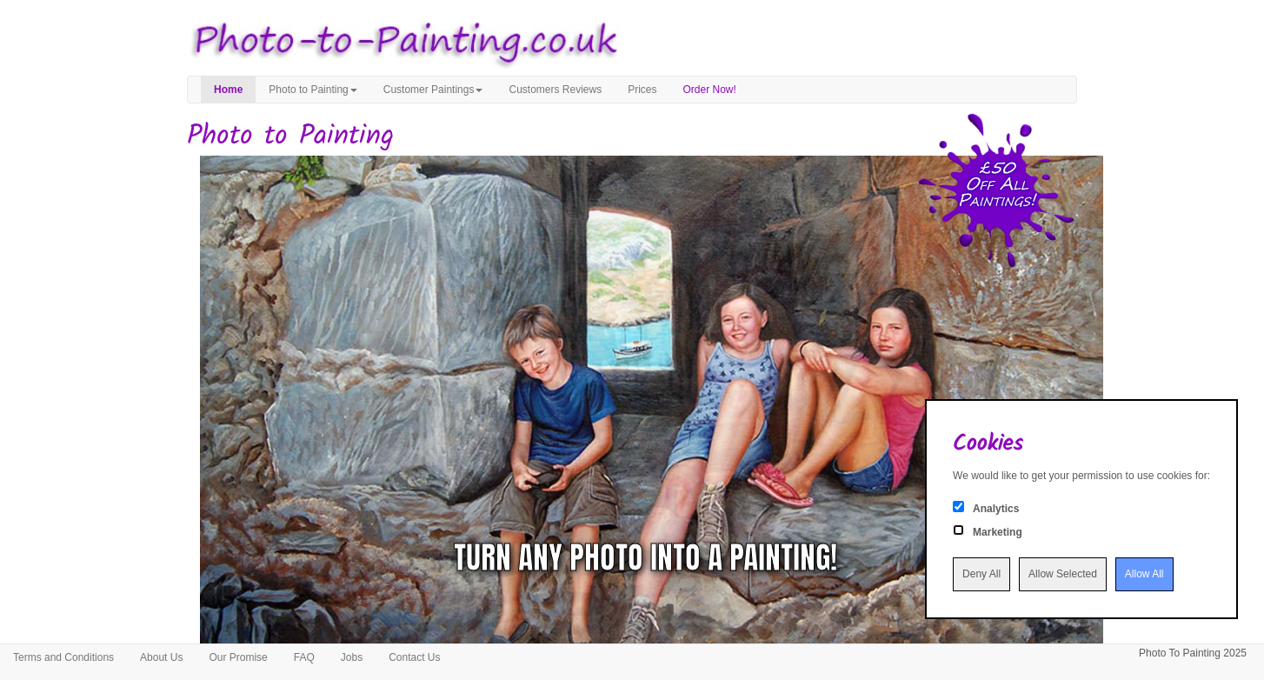 Image resolution: width=1264 pixels, height=680 pixels. Describe the element at coordinates (1081, 443) in the screenshot. I see `h2: Cookies` at that location.